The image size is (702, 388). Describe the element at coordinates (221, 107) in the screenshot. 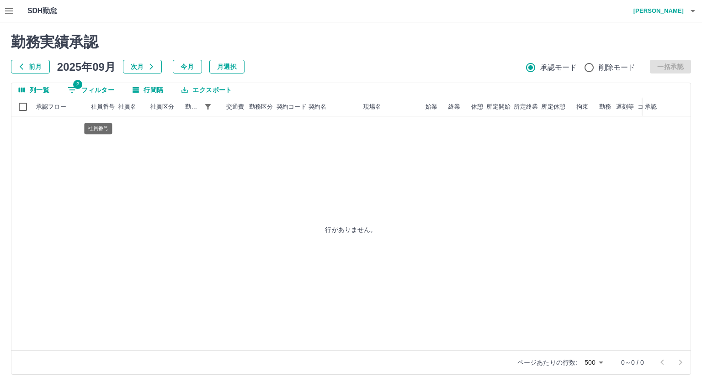

I see `button: ソート` at that location.